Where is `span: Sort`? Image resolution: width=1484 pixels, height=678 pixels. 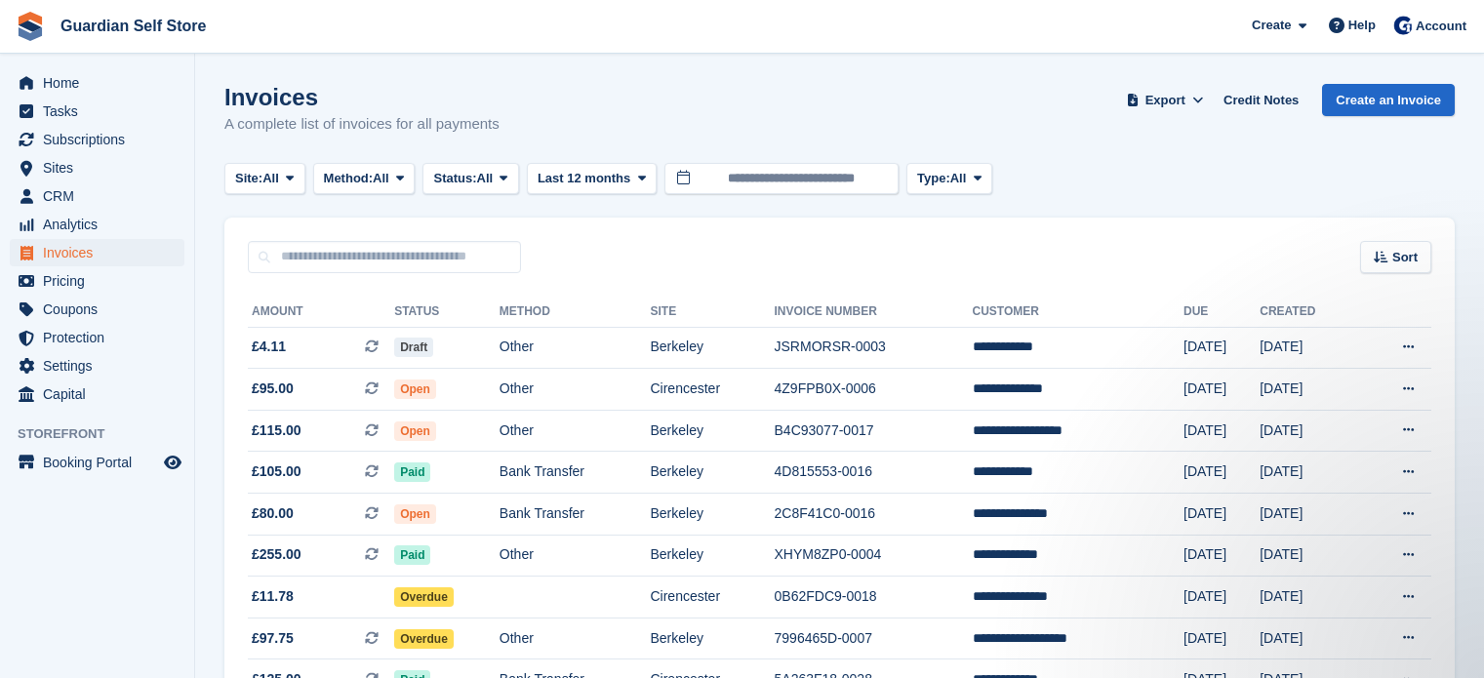 span: Sort is located at coordinates (1405, 258).